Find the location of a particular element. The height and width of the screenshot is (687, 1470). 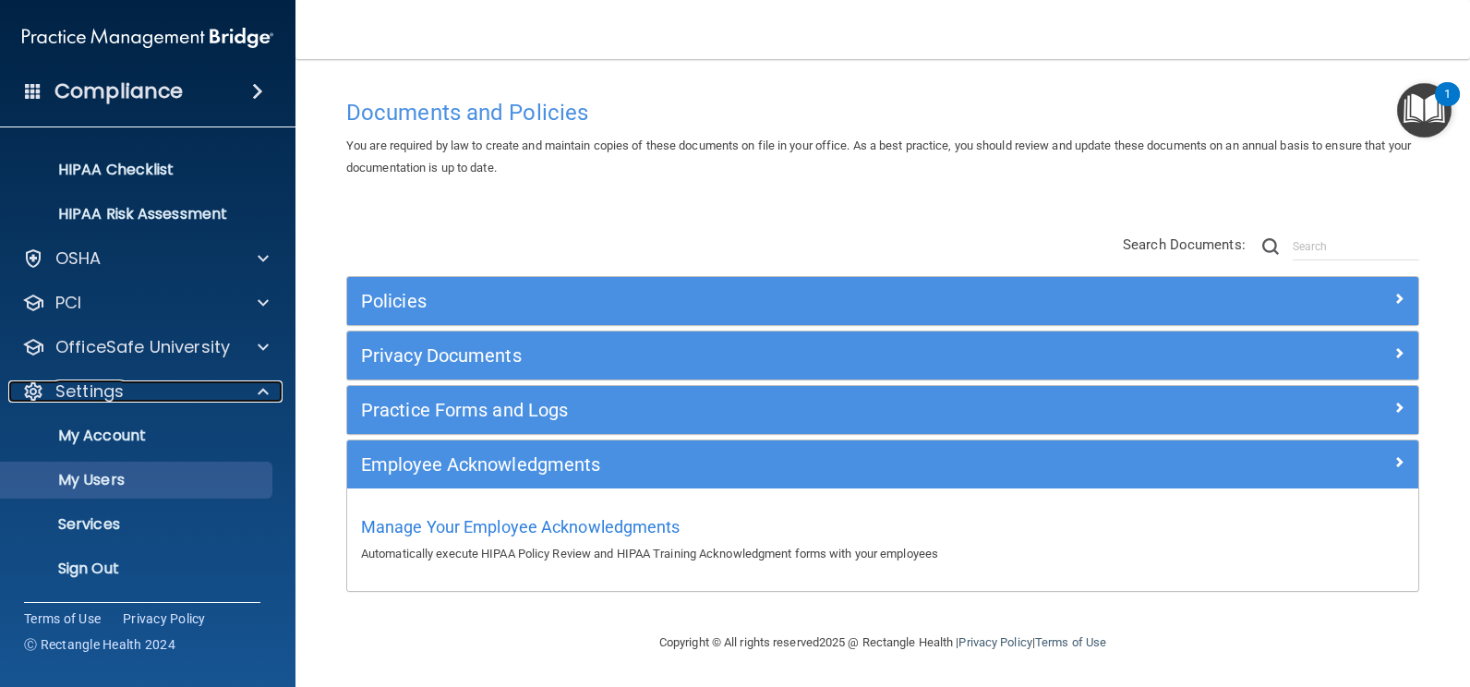

h5: Employee Acknowledgments is located at coordinates (749, 464).